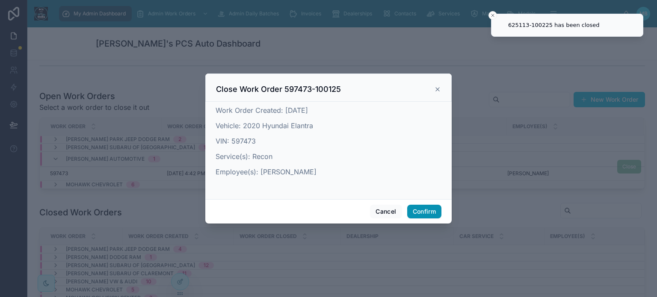  Describe the element at coordinates (328, 141) in the screenshot. I see `p: VIN: 597473` at that location.